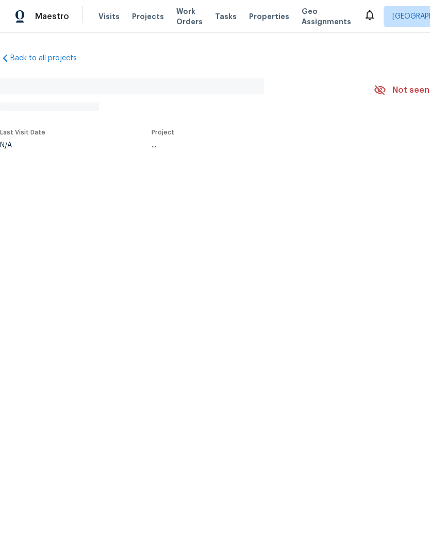 The width and height of the screenshot is (430, 560). Describe the element at coordinates (148, 16) in the screenshot. I see `span: Projects` at that location.